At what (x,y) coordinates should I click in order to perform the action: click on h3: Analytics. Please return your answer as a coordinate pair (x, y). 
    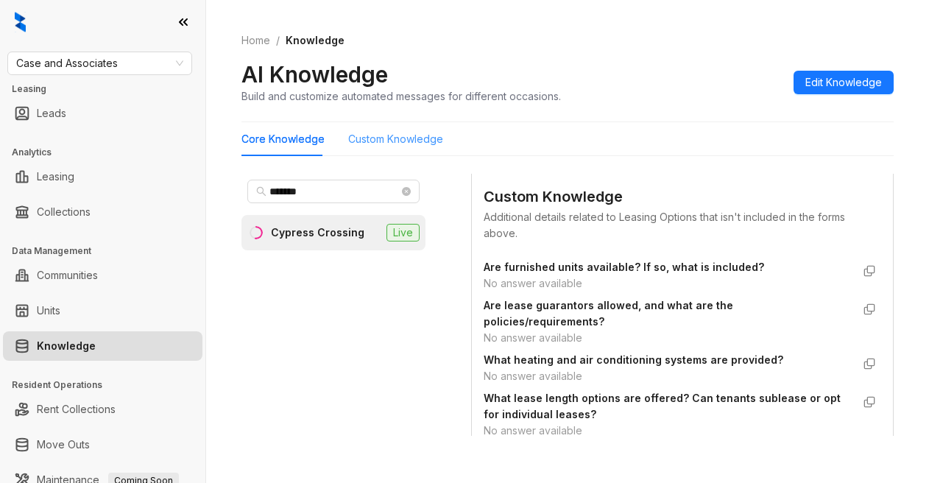
    Looking at the image, I should click on (108, 152).